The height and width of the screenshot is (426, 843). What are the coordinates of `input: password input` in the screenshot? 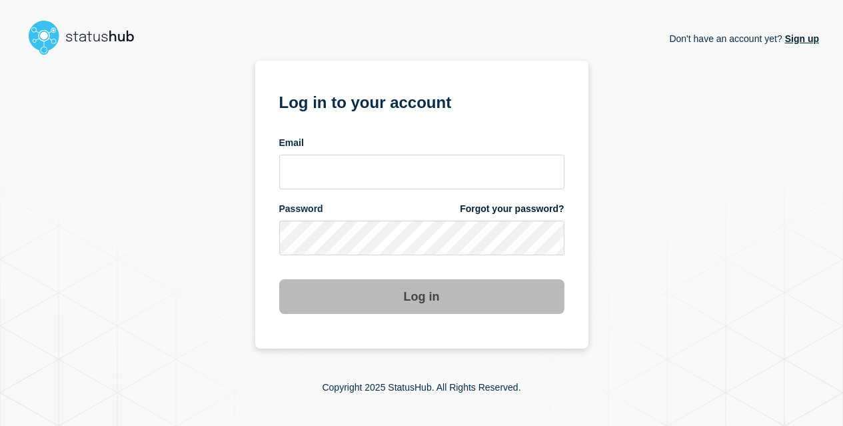 It's located at (422, 238).